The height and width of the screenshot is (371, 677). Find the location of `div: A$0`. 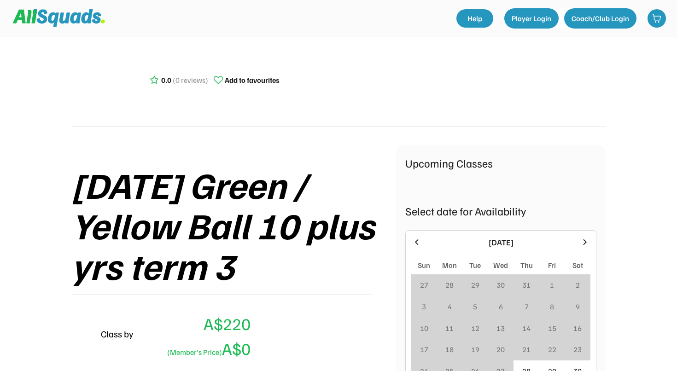

div: A$0 is located at coordinates (207, 348).